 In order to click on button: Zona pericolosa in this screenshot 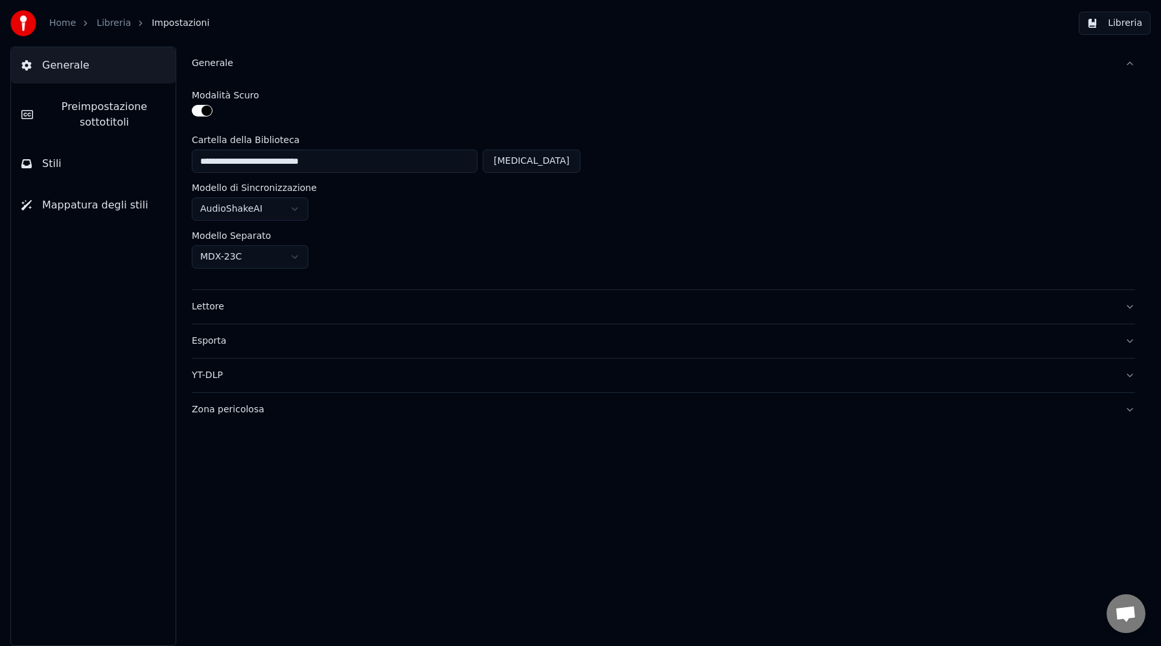, I will do `click(663, 410)`.